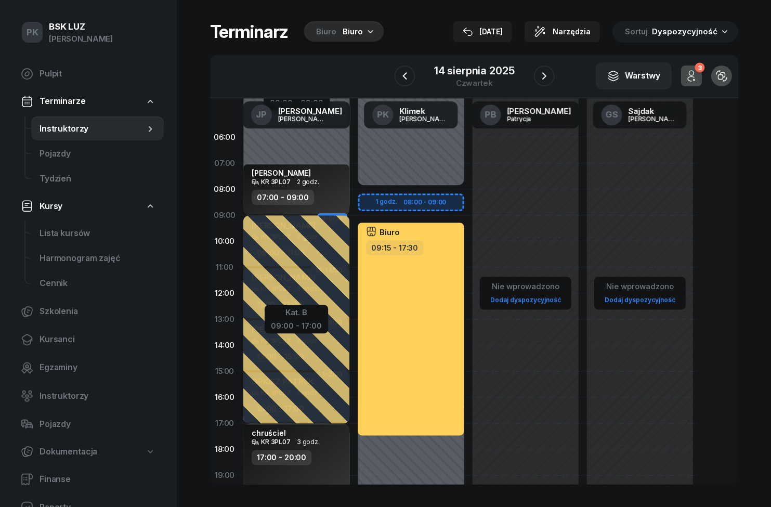 This screenshot has width=771, height=507. What do you see at coordinates (653, 111) in the screenshot?
I see `div: Sajdak` at bounding box center [653, 111].